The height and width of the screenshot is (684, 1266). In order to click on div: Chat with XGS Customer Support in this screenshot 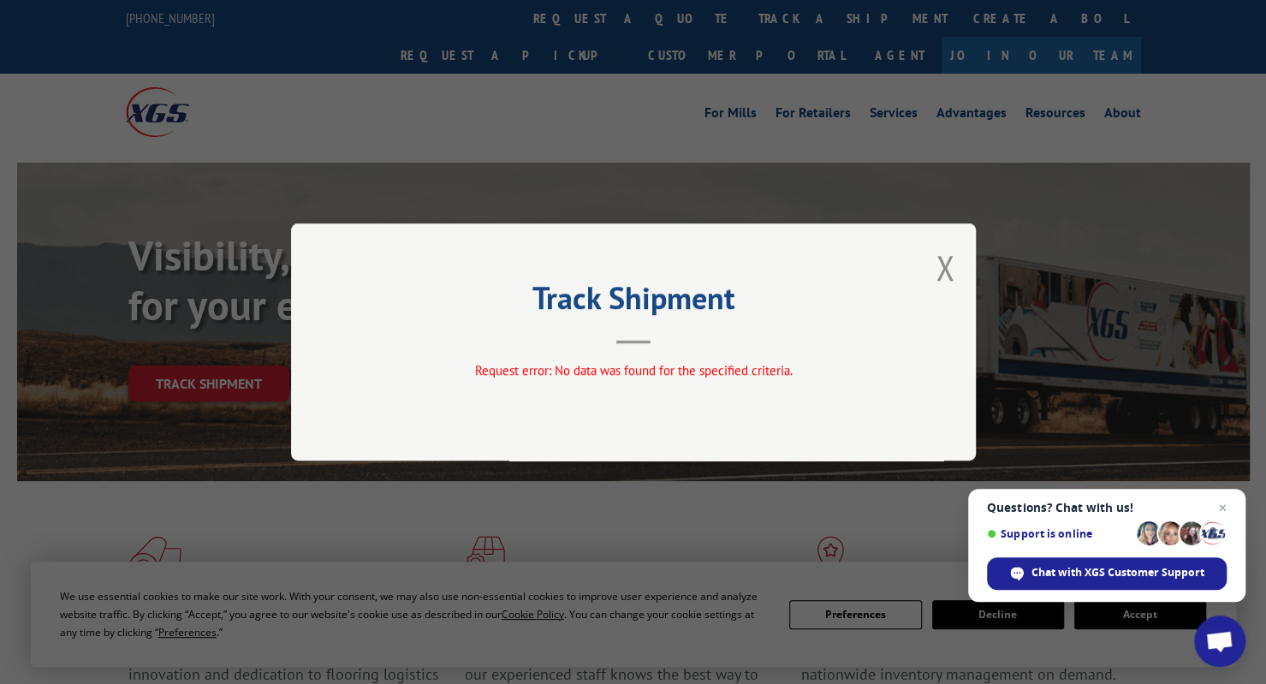, I will do `click(1107, 573)`.